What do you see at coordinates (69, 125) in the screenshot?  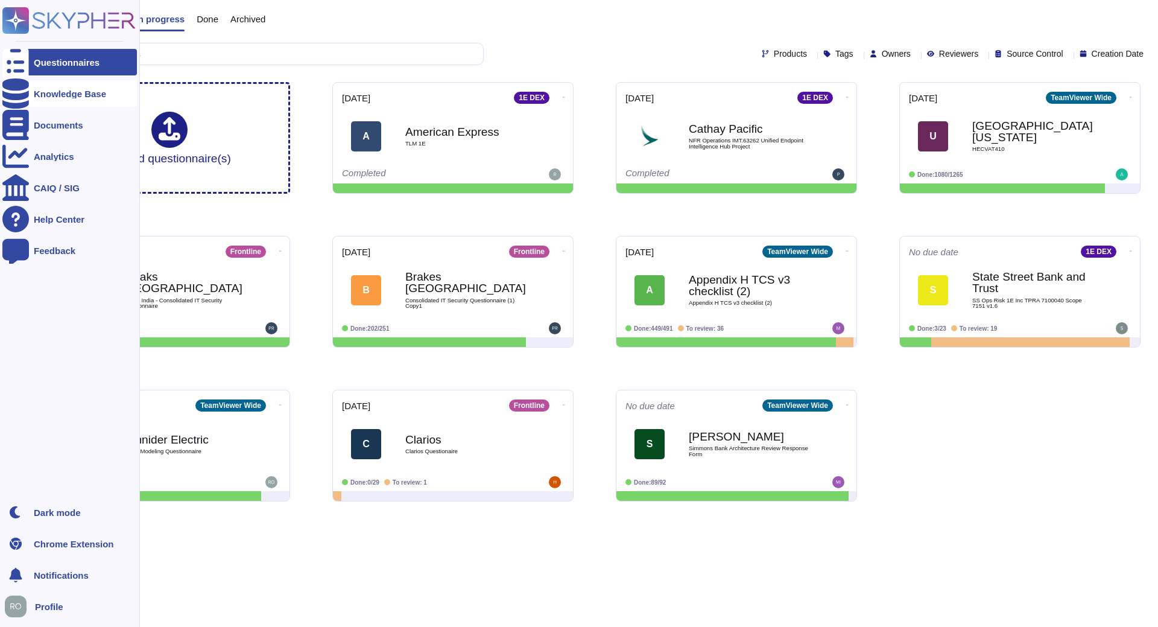 I see `a: Documents` at bounding box center [69, 125].